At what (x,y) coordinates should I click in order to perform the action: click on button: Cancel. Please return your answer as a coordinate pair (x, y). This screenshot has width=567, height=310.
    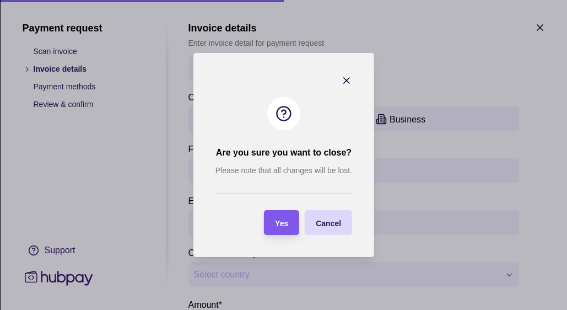
    Looking at the image, I should click on (328, 222).